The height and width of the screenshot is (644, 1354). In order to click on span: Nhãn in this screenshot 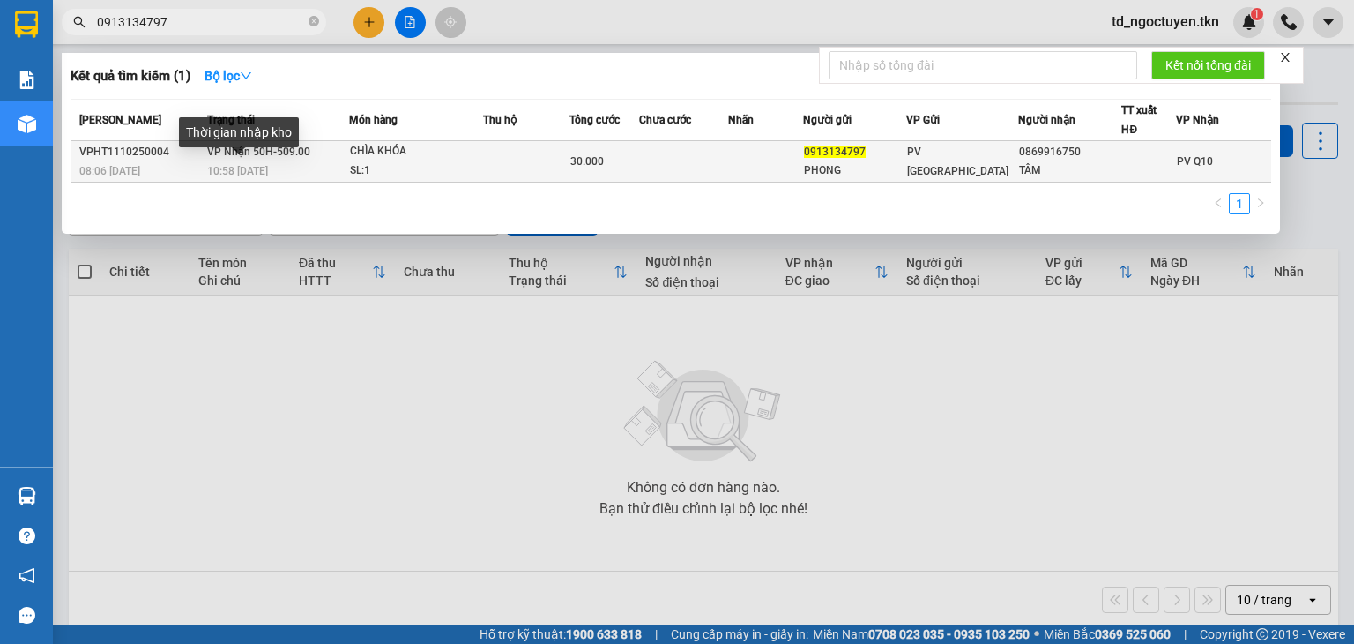, I will do `click(741, 120)`.